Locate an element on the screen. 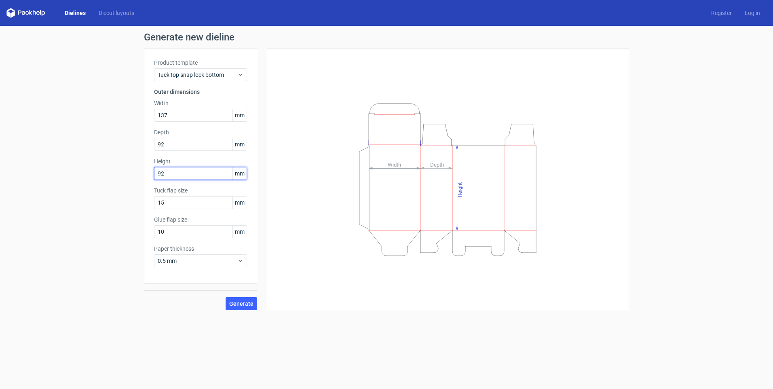 The image size is (773, 389). tspan: Width is located at coordinates (394, 164).